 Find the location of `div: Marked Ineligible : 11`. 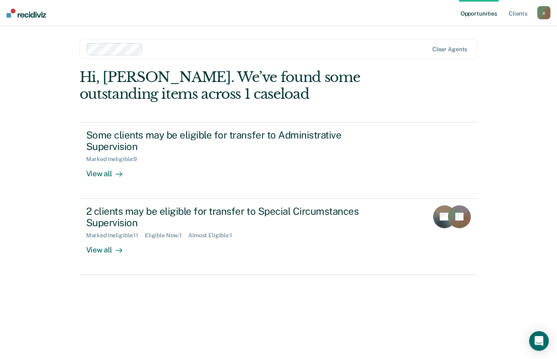

div: Marked Ineligible : 11 is located at coordinates (115, 235).